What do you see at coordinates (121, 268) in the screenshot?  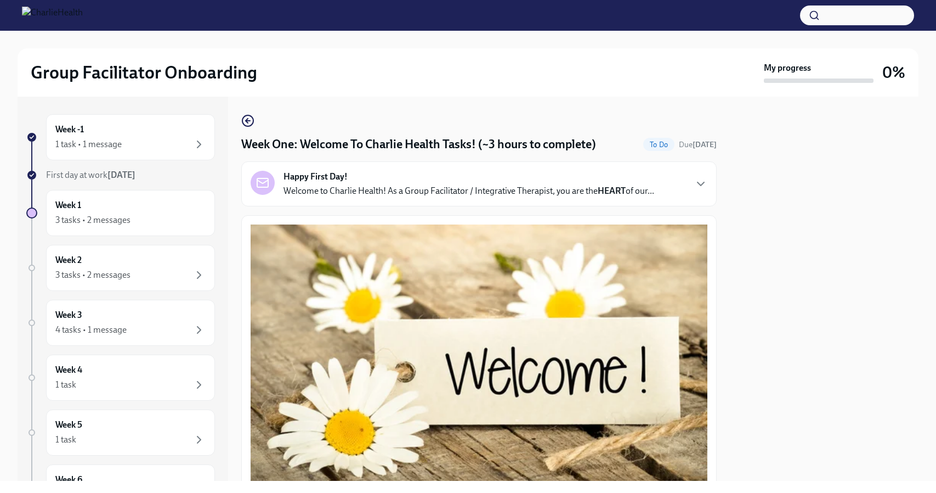 I see `a: Week 23 tasks • 2 messages` at bounding box center [121, 268].